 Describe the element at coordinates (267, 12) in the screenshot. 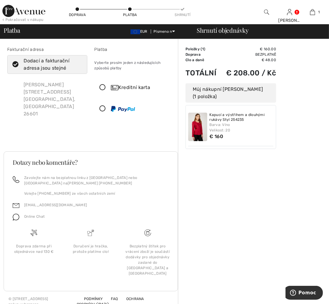

I see `img: Vyhledávání na webu` at that location.